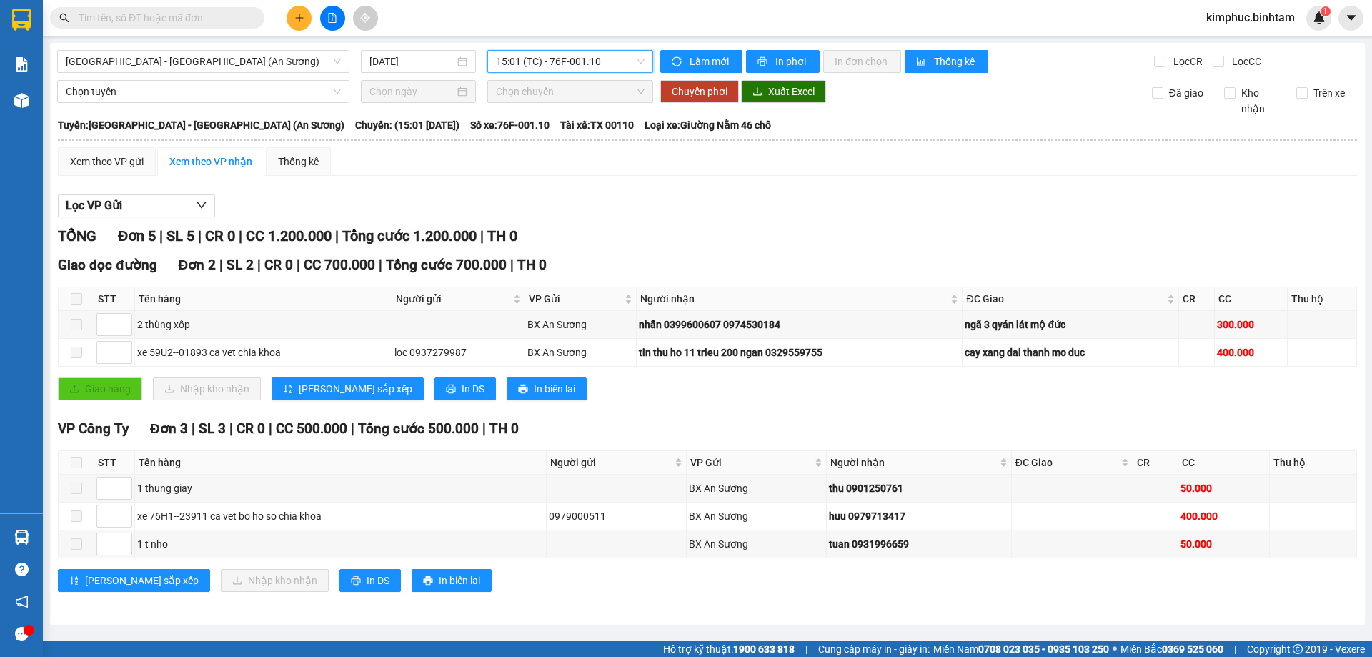  Describe the element at coordinates (757, 488) in the screenshot. I see `td: BX An Sương` at that location.